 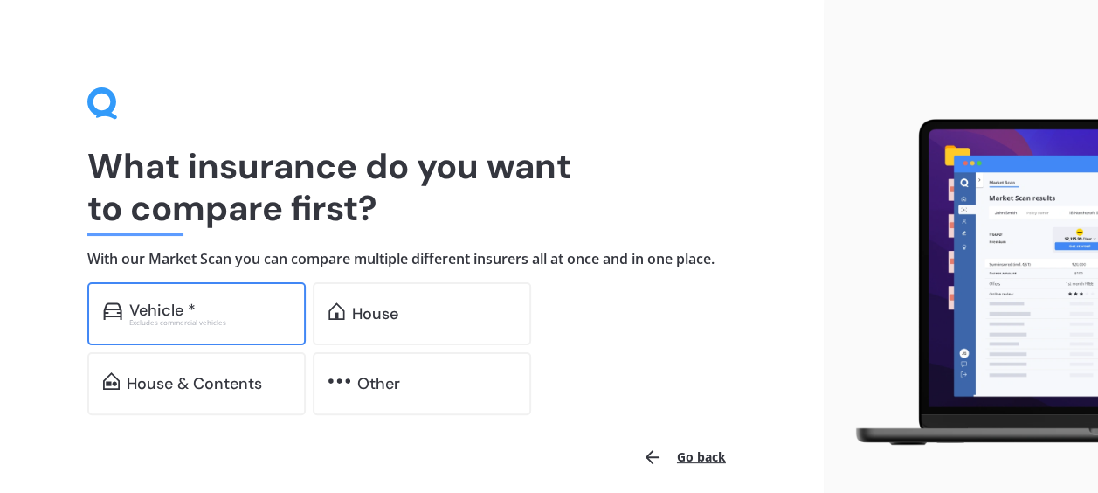 What do you see at coordinates (684, 457) in the screenshot?
I see `button: Go back` at bounding box center [684, 457].